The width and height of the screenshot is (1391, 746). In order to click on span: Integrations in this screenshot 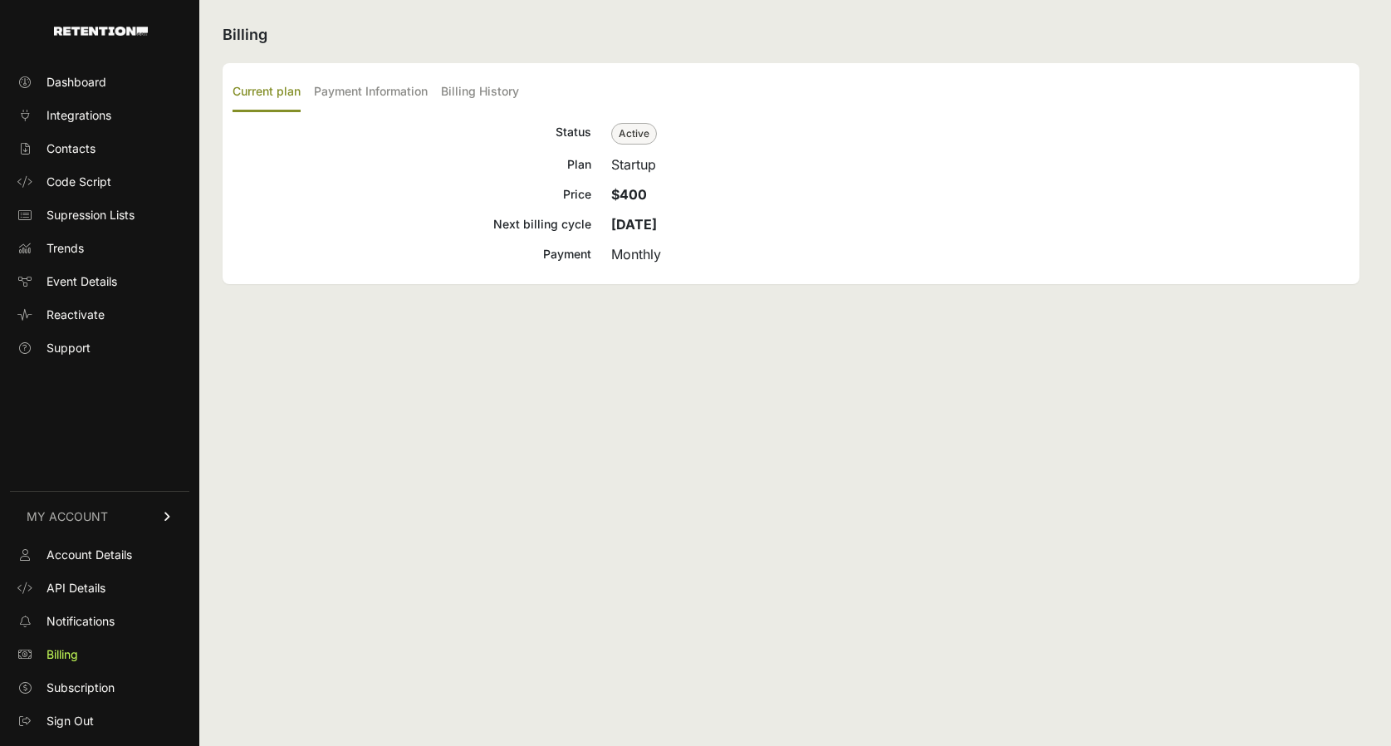, I will do `click(79, 115)`.